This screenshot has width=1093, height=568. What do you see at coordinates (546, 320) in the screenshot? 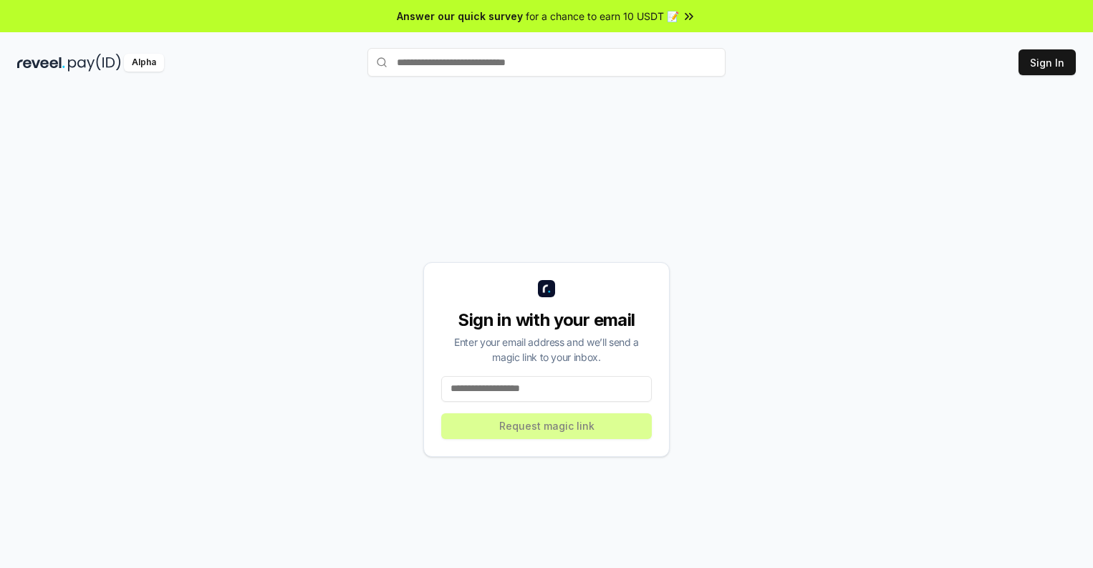
I see `div: Sign in with your email` at bounding box center [546, 320].